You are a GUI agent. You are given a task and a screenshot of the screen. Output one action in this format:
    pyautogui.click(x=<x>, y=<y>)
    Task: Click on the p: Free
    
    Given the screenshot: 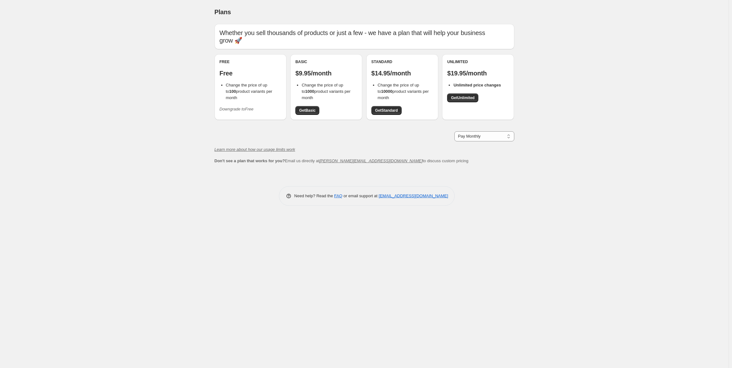 What is the action you would take?
    pyautogui.click(x=250, y=73)
    